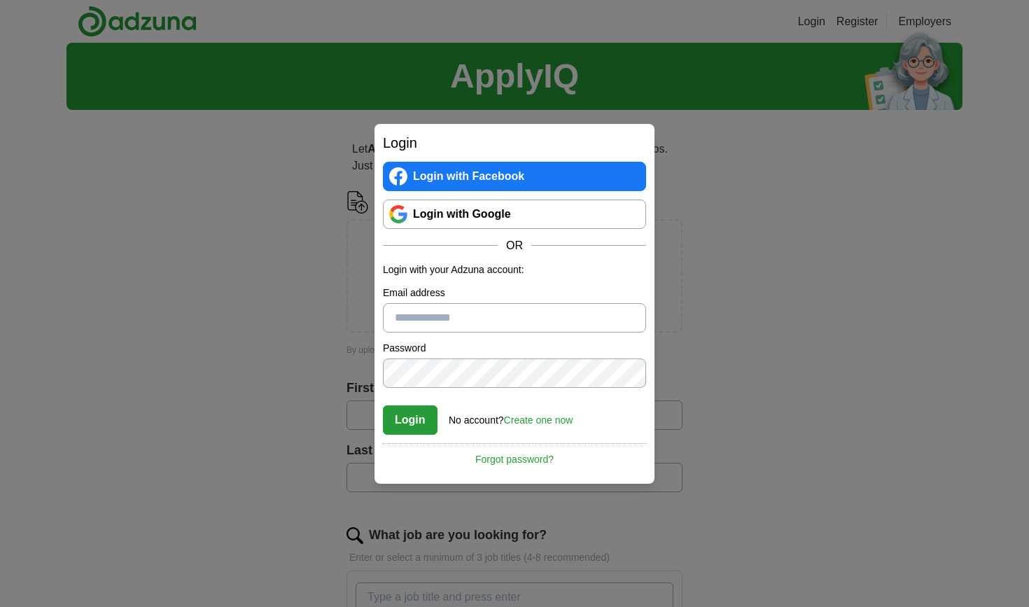  I want to click on a: Forgot password?, so click(514, 455).